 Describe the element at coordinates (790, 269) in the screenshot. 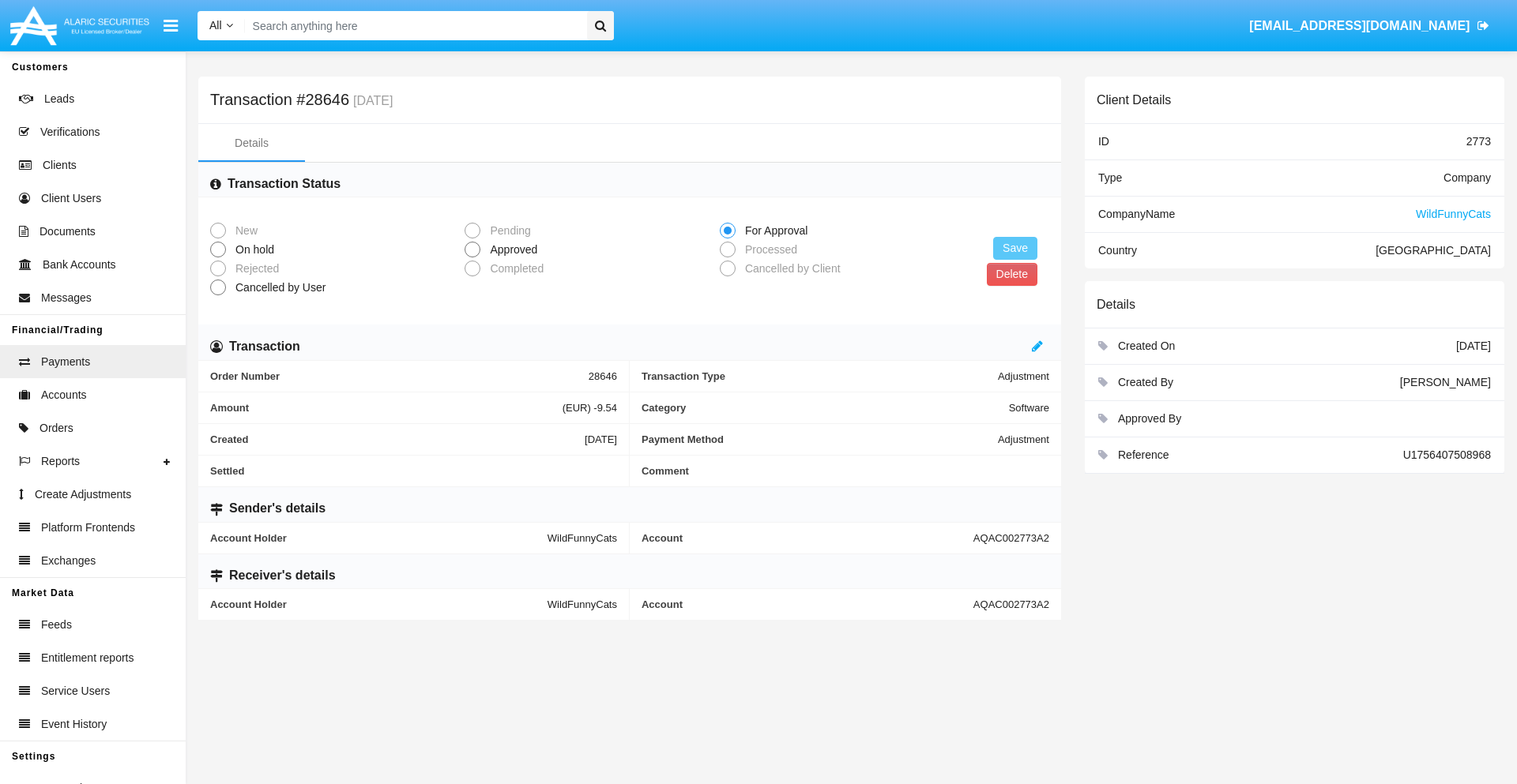

I see `span: Cancelled by Client` at that location.